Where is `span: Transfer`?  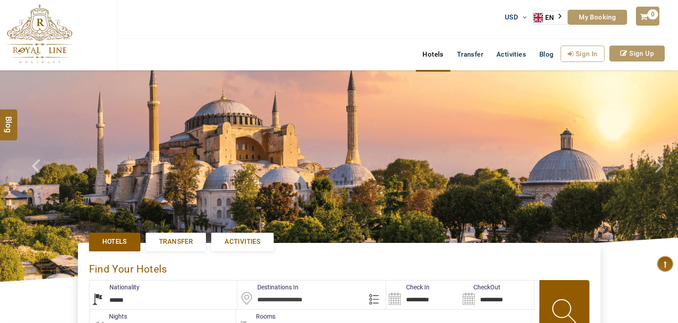 span: Transfer is located at coordinates (176, 242).